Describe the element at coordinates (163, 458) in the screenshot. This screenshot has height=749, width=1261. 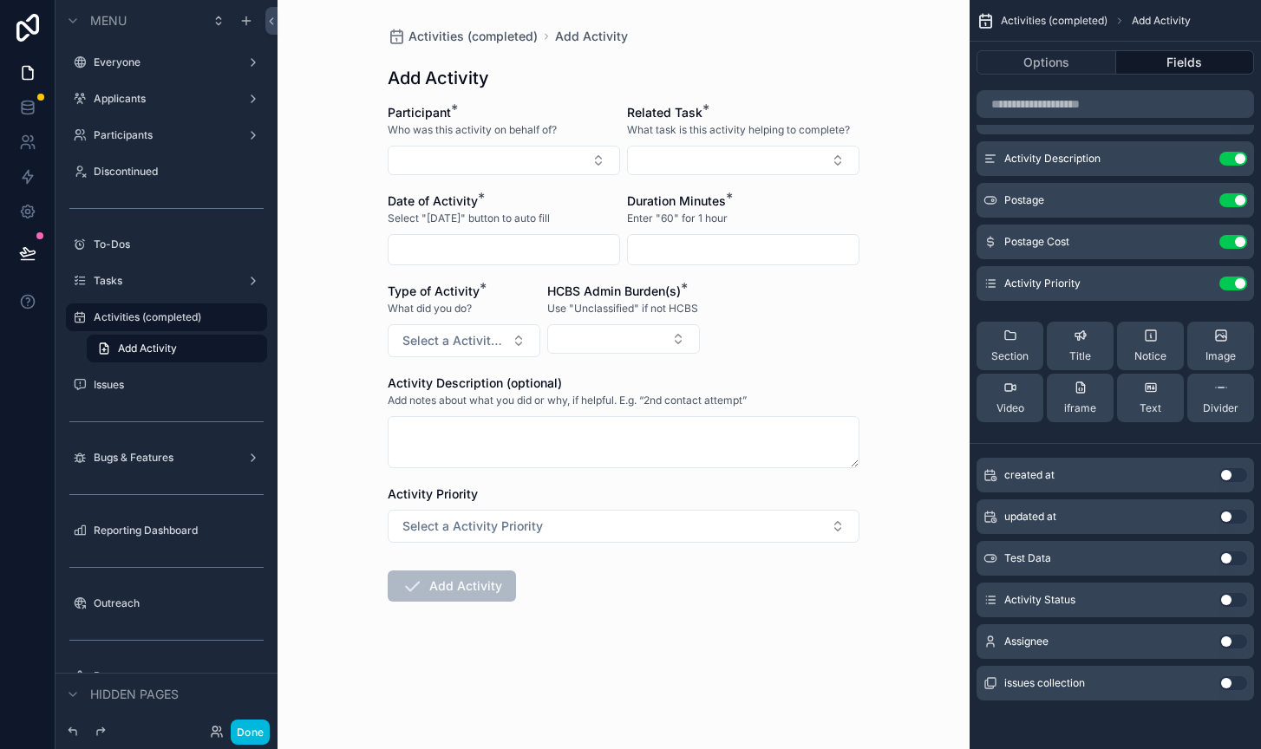
I see `label: Bugs & Features` at that location.